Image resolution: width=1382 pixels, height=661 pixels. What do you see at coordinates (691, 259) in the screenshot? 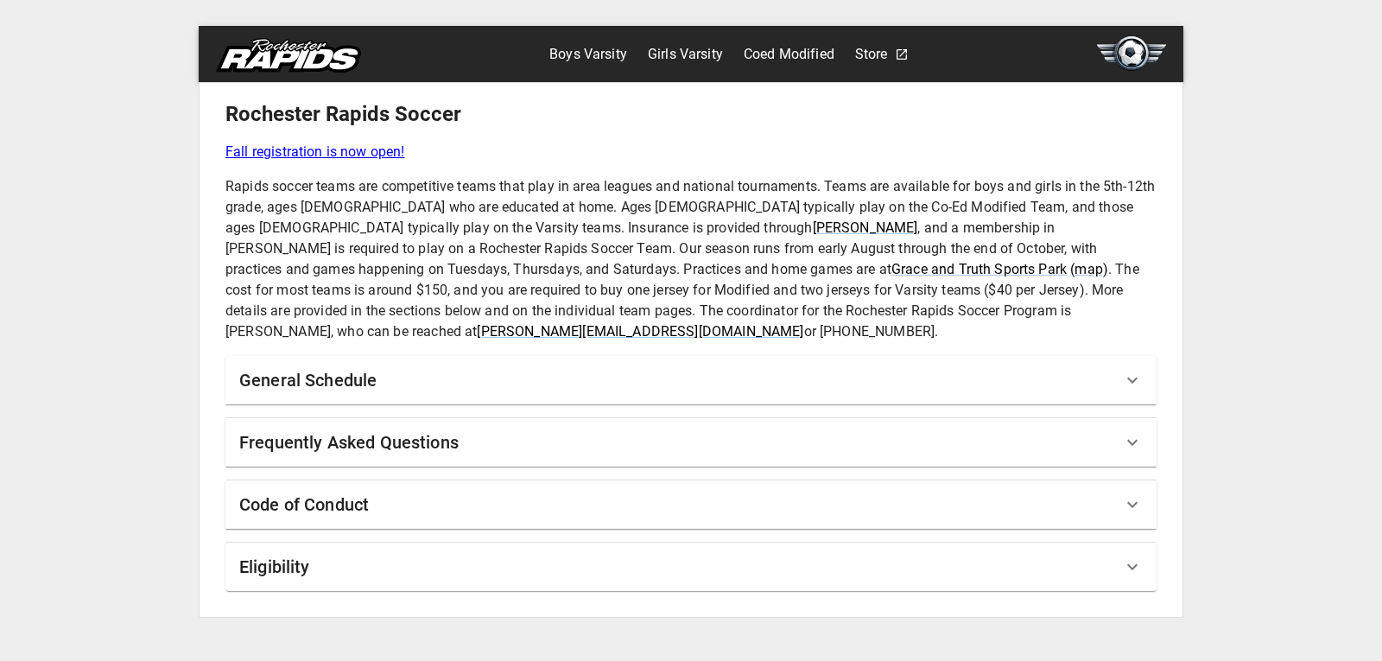
I see `p: Rapids soccer teams are competitive teams that play in area leagues and national tournaments. Tea...` at bounding box center [691, 259].